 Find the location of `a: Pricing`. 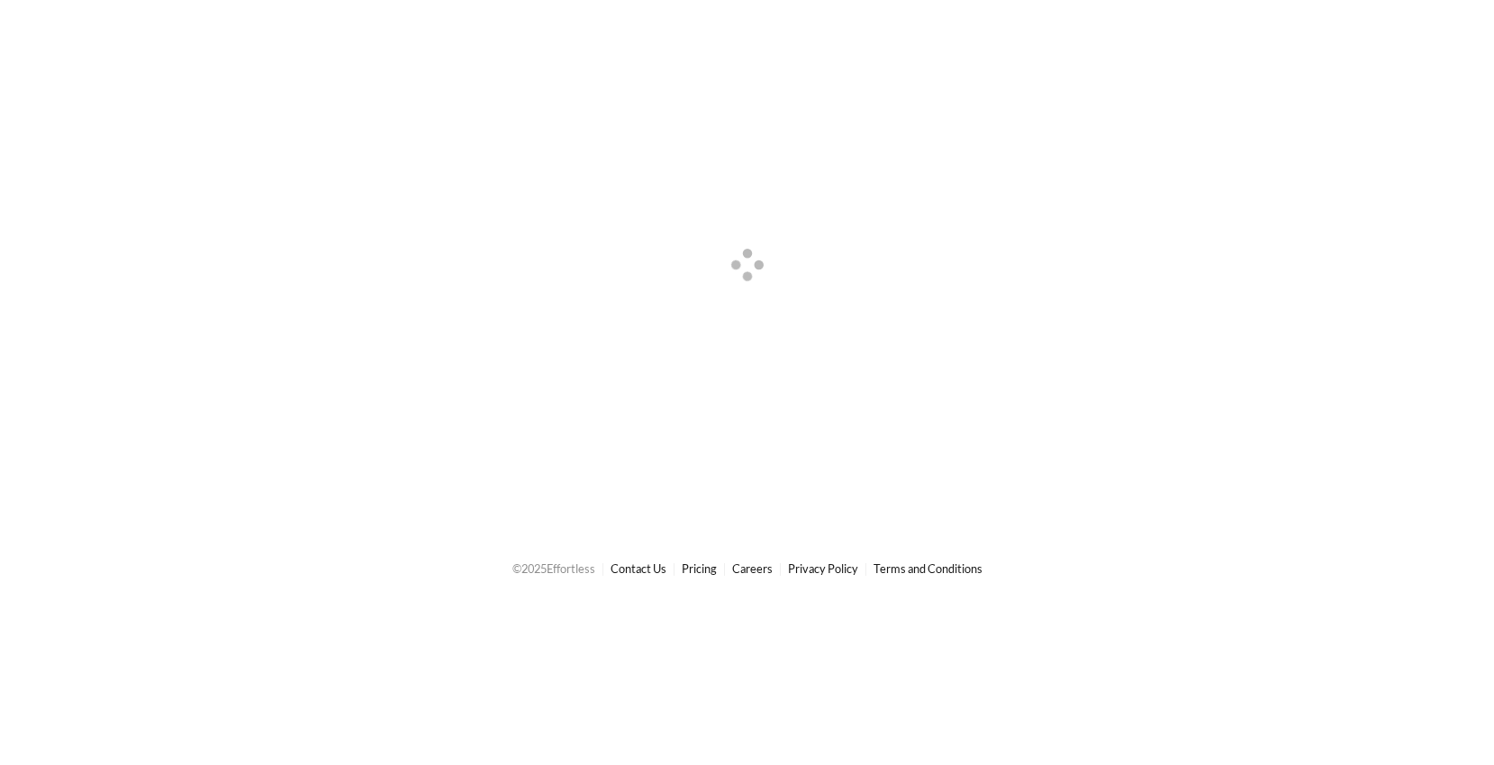

a: Pricing is located at coordinates (699, 568).